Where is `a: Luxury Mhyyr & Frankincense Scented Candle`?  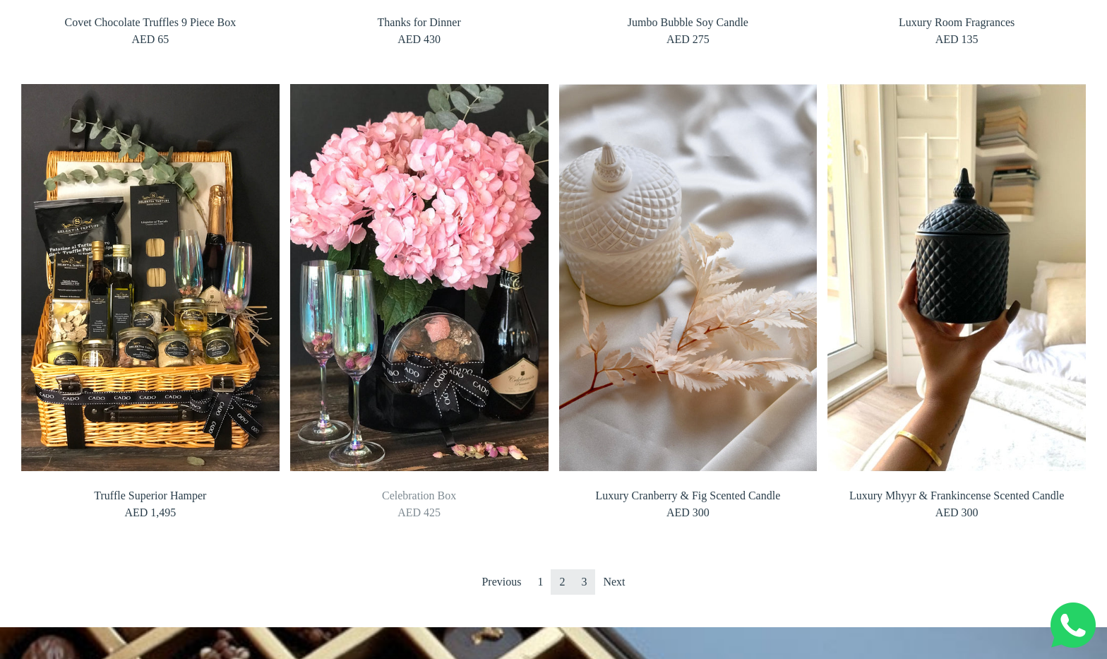 a: Luxury Mhyyr & Frankincense Scented Candle is located at coordinates (956, 277).